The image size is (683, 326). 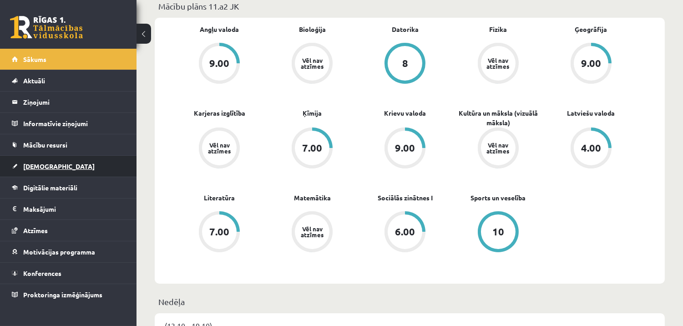 What do you see at coordinates (74, 209) in the screenshot?
I see `legend: Maksājumi` at bounding box center [74, 209].